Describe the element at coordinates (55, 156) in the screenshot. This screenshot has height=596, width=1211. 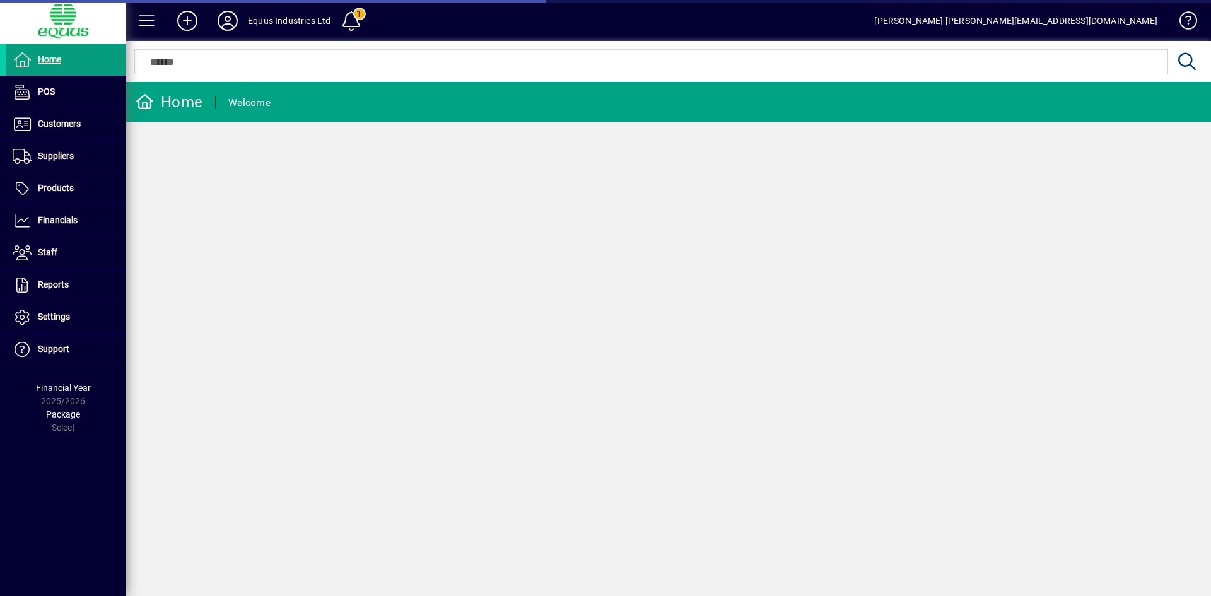
I see `span: Suppliers` at that location.